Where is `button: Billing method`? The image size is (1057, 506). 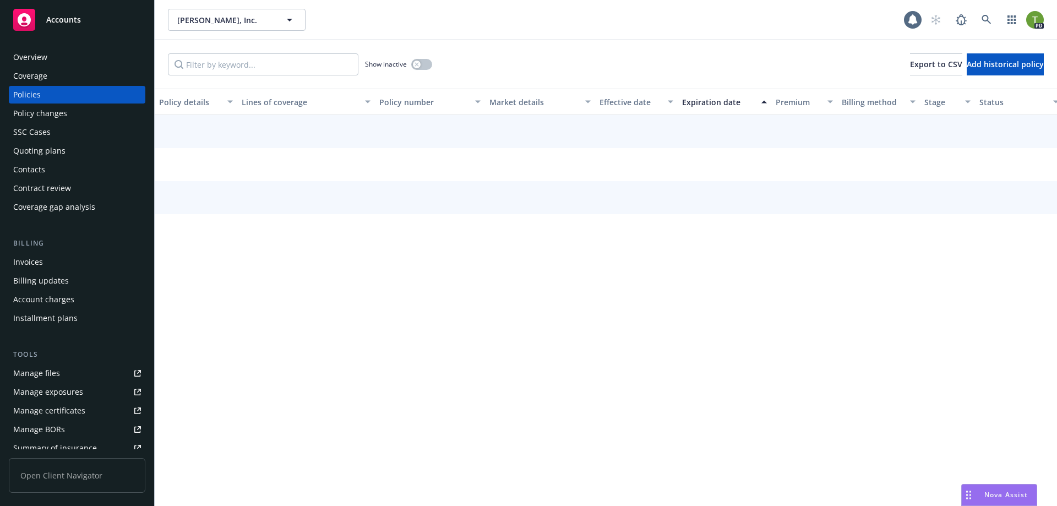
button: Billing method is located at coordinates (879, 102).